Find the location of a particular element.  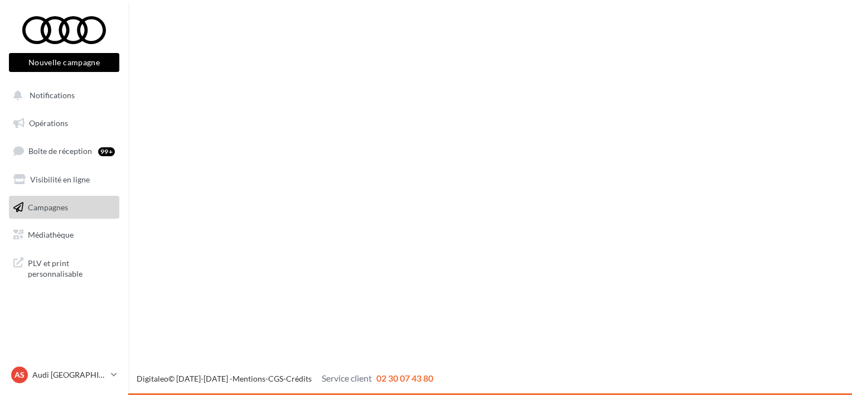

span: Médiathèque is located at coordinates (51, 234).